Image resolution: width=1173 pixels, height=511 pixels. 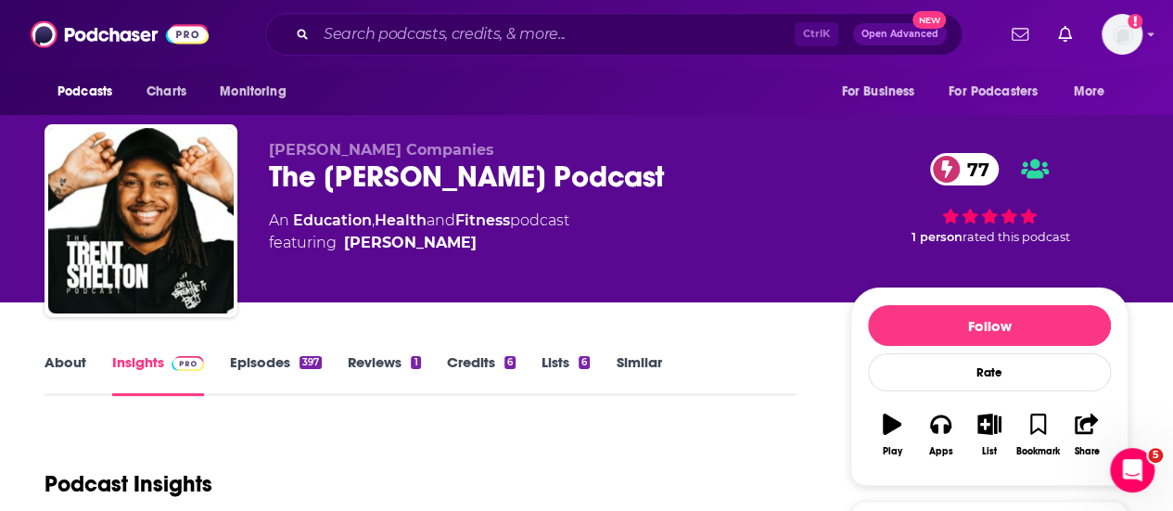 I want to click on span: For Podcasters, so click(x=993, y=92).